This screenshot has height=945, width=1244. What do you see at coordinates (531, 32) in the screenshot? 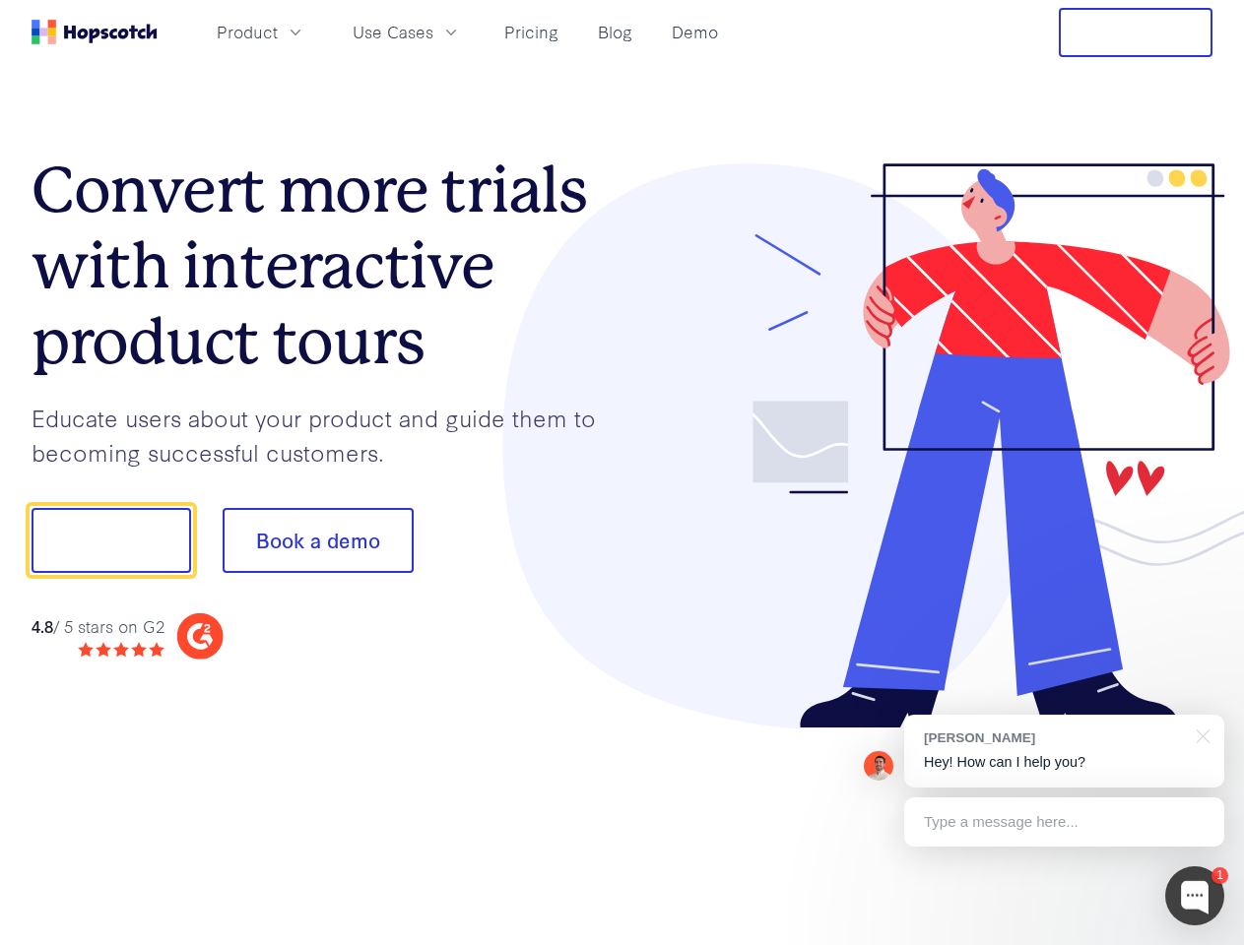
I see `a: Pricing` at bounding box center [531, 32].